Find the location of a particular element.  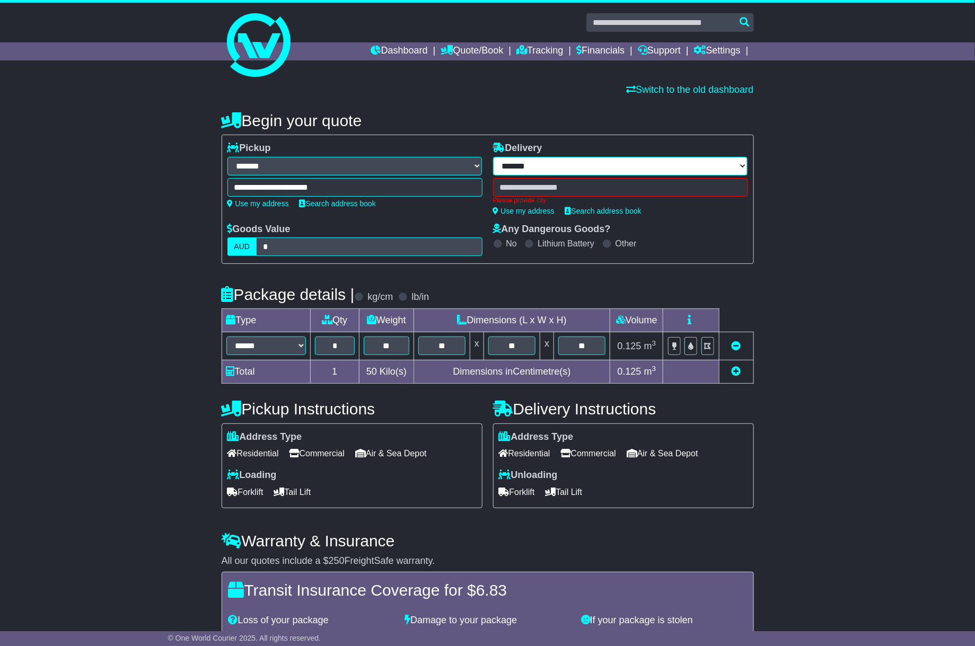

h4: Package details | is located at coordinates (288, 294).